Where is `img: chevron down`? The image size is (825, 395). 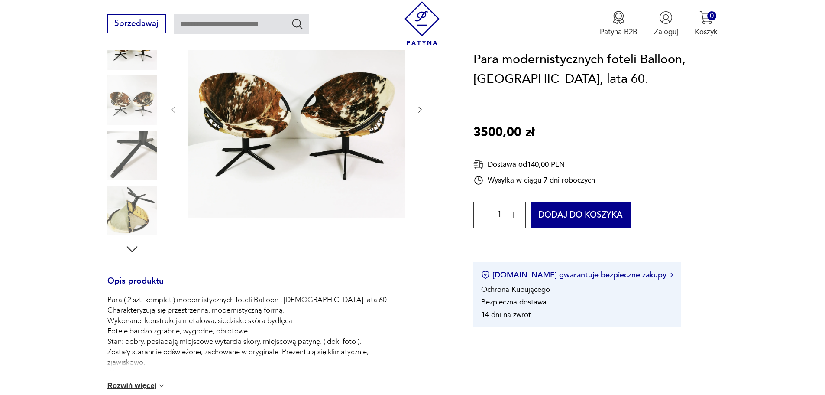
img: chevron down is located at coordinates (162, 385).